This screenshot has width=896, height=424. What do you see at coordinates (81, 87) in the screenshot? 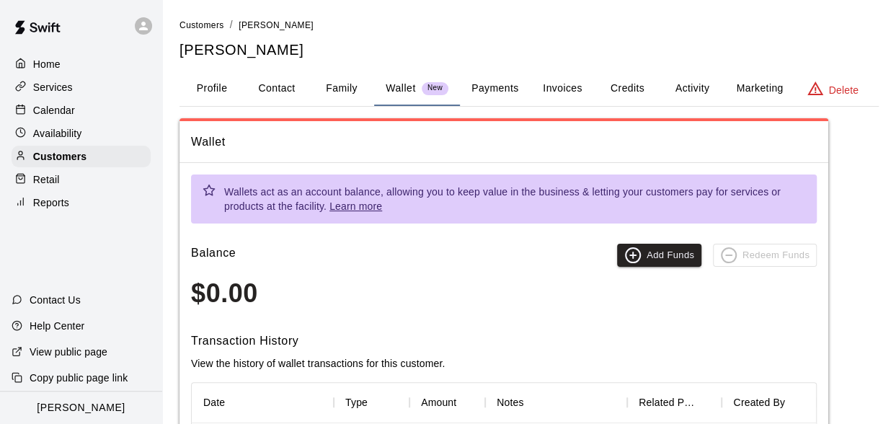
I see `a: Services` at bounding box center [81, 87].